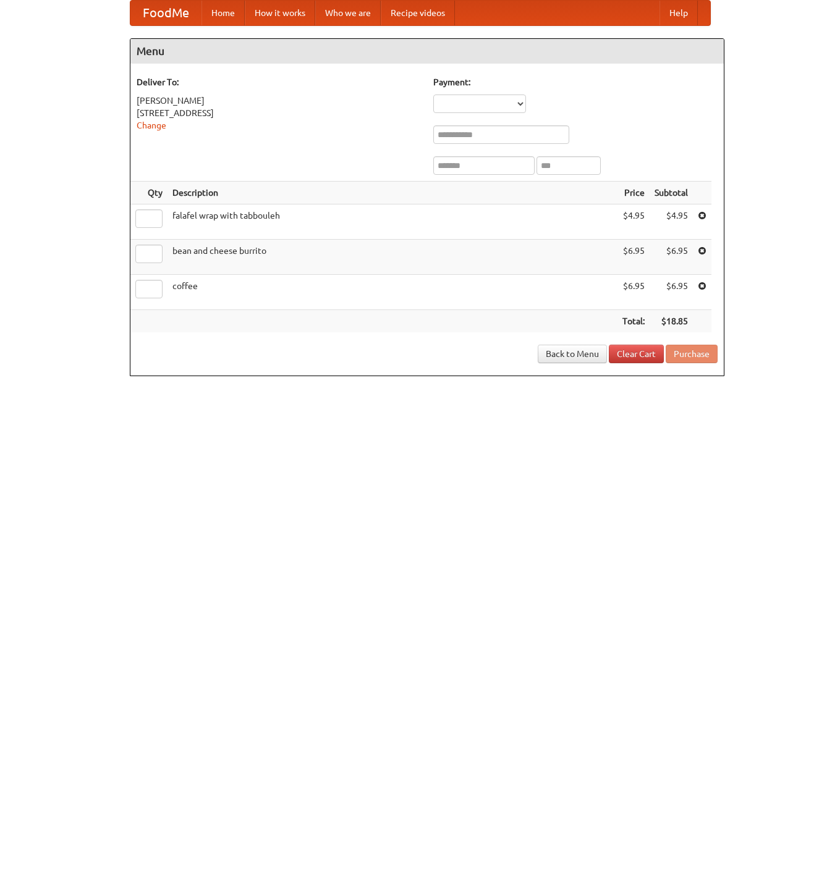 The height and width of the screenshot is (874, 840). Describe the element at coordinates (149, 193) in the screenshot. I see `th: Qty` at that location.